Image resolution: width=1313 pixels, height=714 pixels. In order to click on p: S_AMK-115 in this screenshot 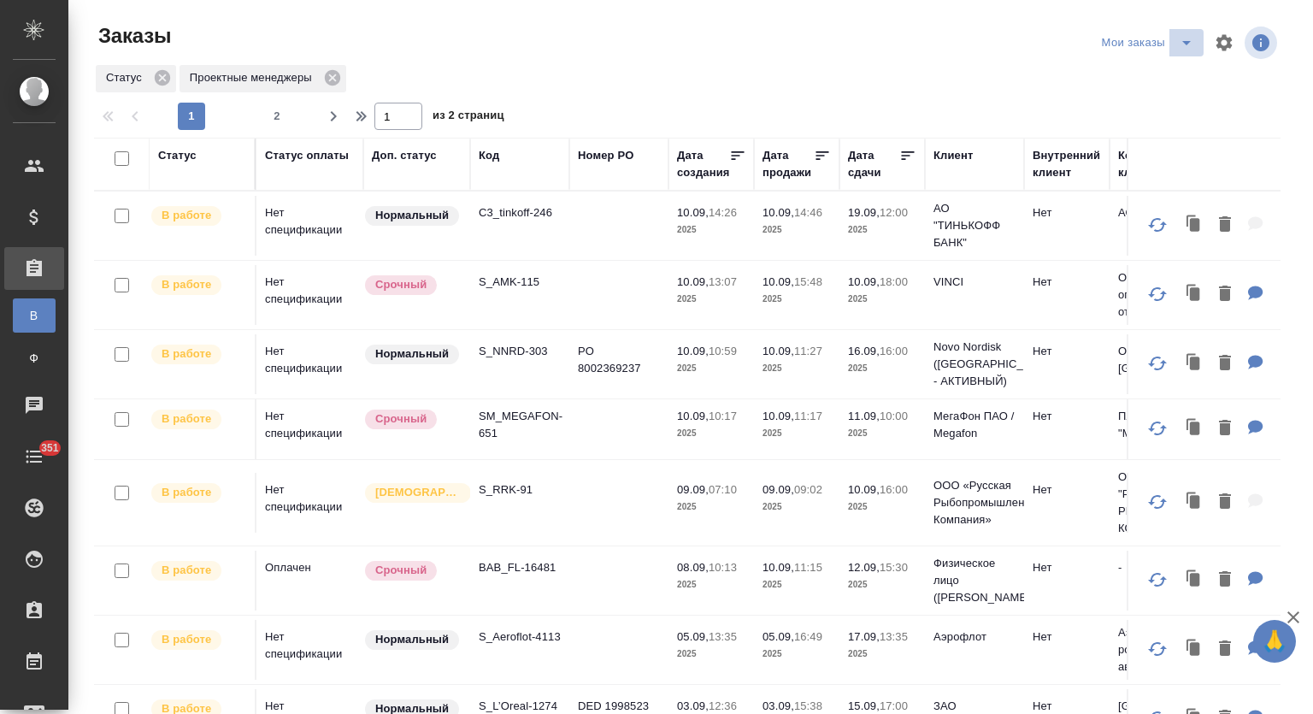, I will do `click(520, 282)`.